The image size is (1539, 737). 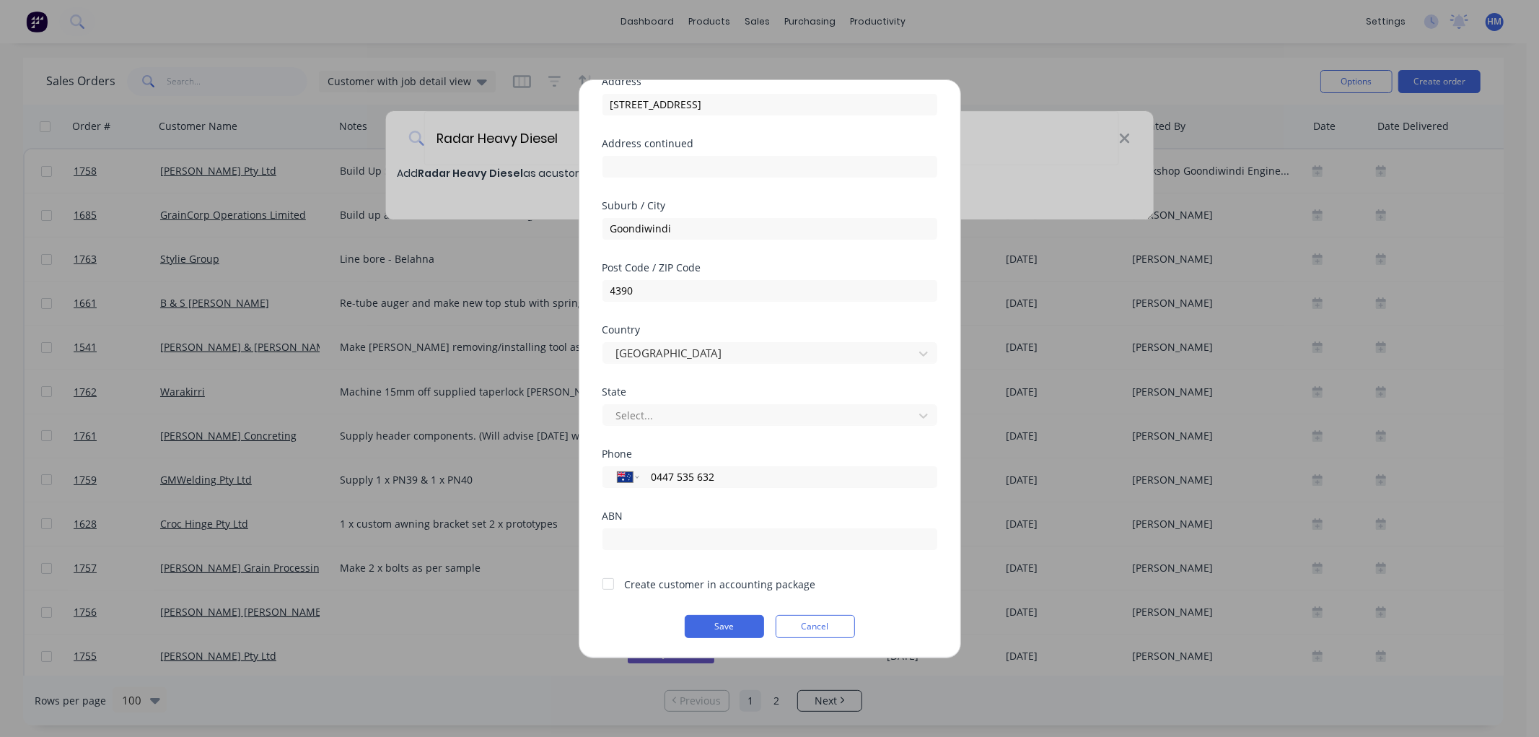 I want to click on div: Address, so click(x=770, y=82).